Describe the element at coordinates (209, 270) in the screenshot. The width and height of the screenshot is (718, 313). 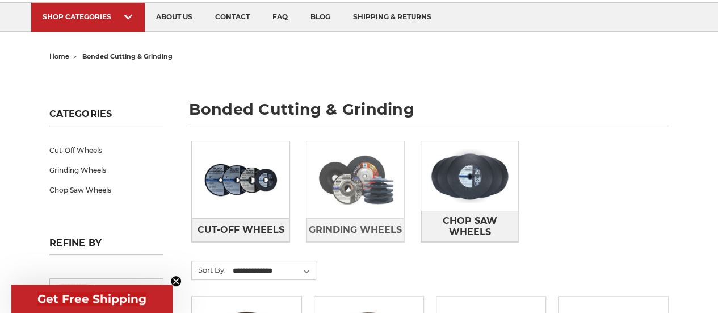
I see `label: Sort By:` at that location.